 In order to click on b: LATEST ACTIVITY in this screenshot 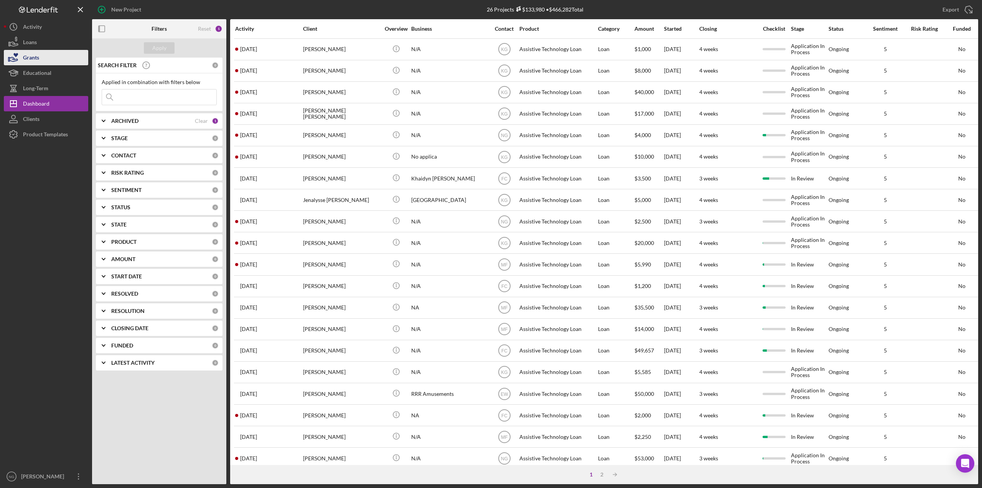, I will do `click(133, 363)`.